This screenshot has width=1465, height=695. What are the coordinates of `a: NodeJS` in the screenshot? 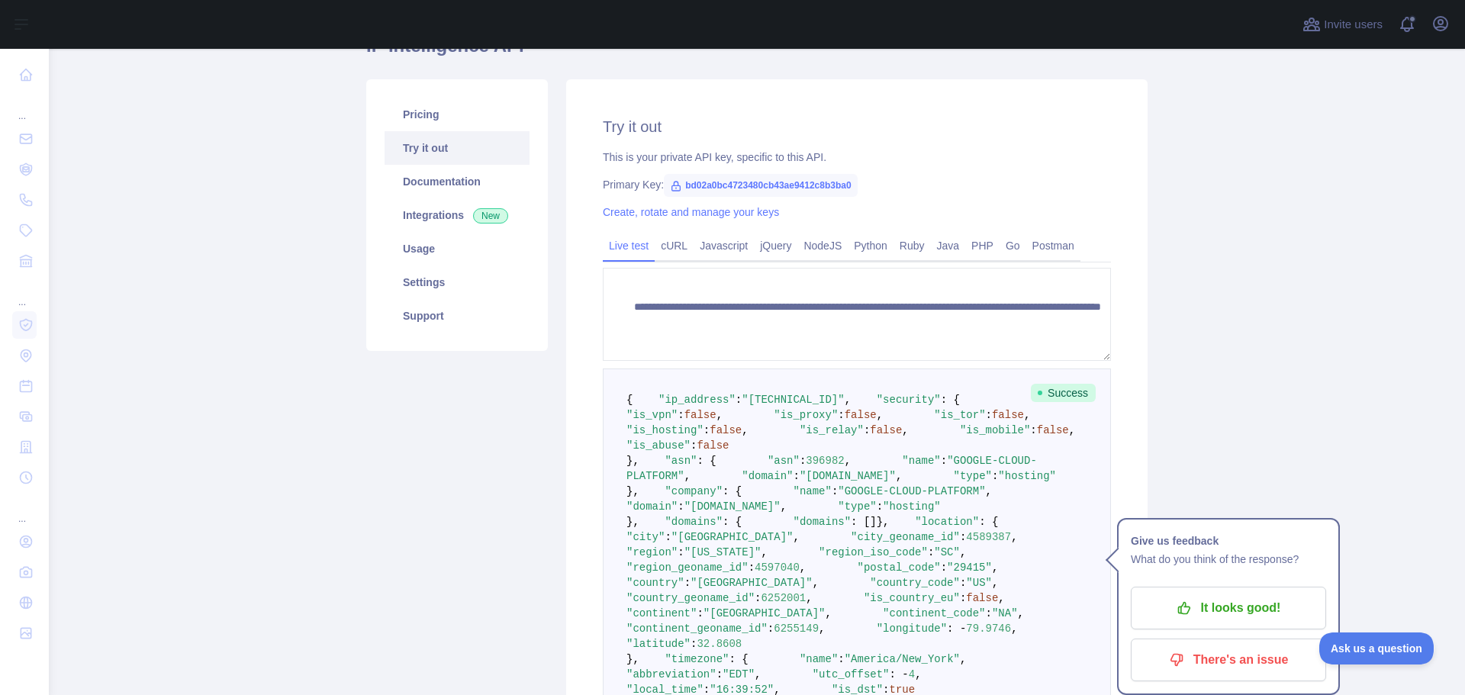 It's located at (823, 246).